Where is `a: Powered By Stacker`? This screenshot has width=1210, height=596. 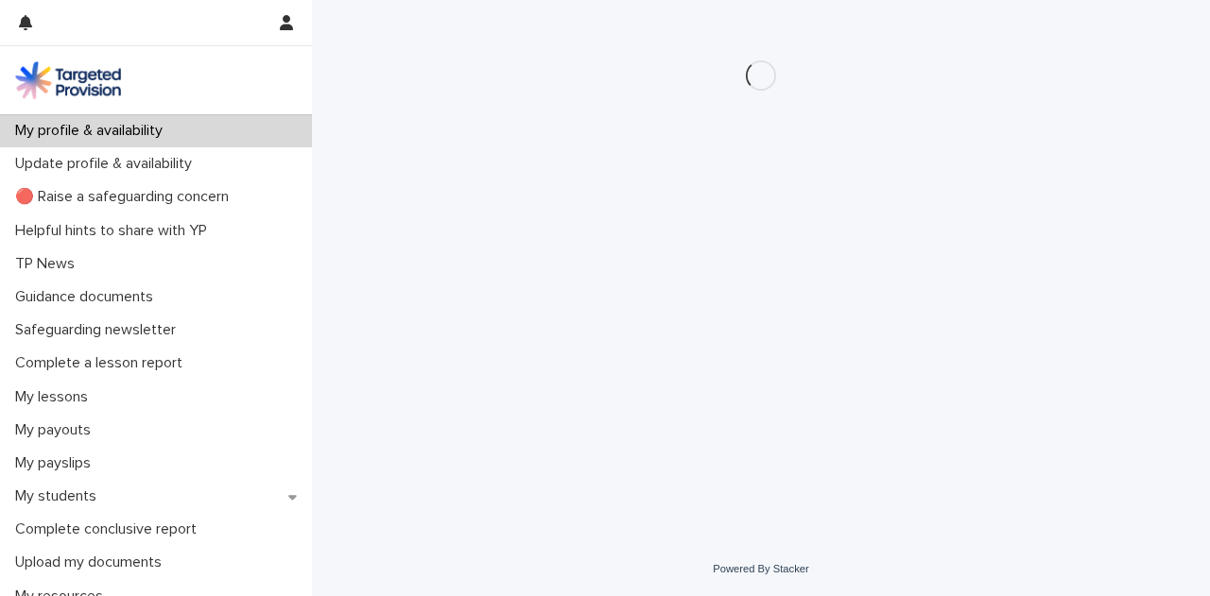
a: Powered By Stacker is located at coordinates (760, 569).